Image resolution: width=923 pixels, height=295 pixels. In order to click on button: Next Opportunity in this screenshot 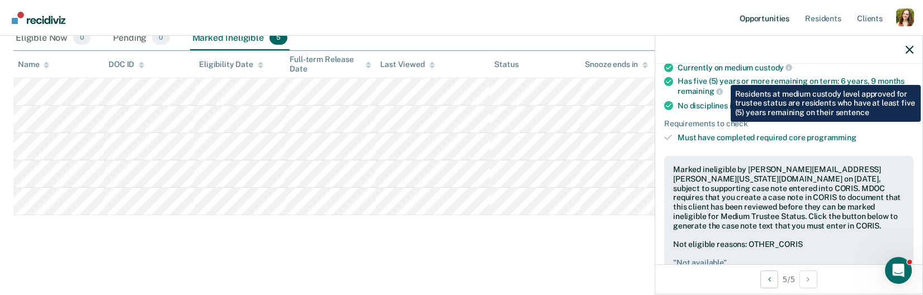, I will do `click(808, 279)`.